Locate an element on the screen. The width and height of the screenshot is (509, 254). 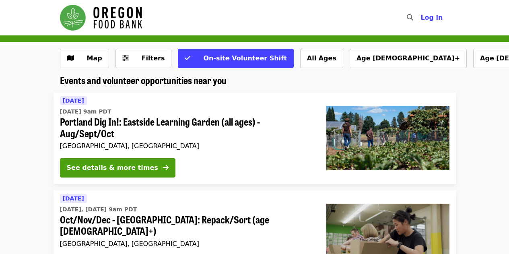
div: See details & more times is located at coordinates (112, 168).